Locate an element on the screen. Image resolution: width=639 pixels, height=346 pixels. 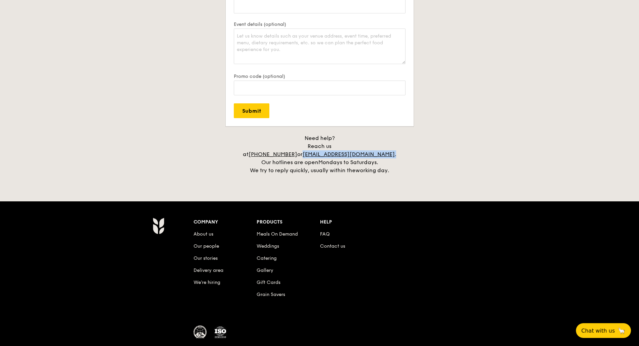
a: About us is located at coordinates (203, 234).